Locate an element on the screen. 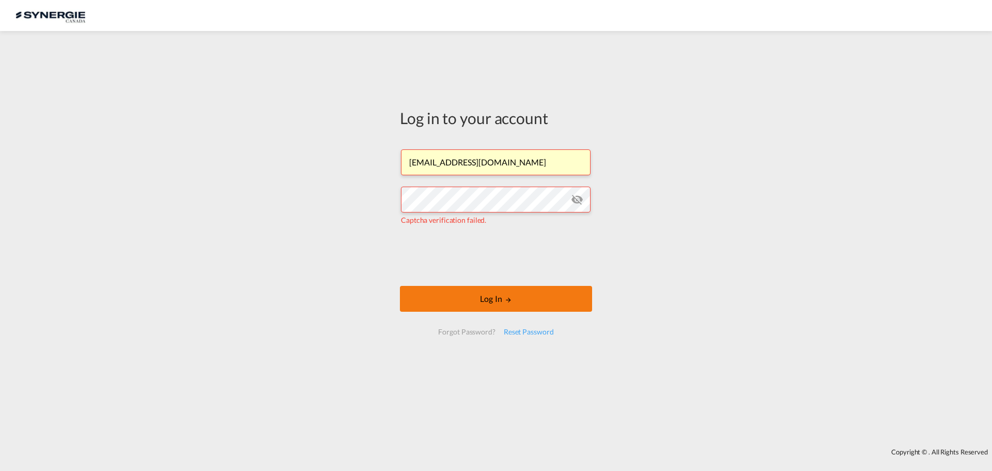  button: LOGIN is located at coordinates (496, 299).